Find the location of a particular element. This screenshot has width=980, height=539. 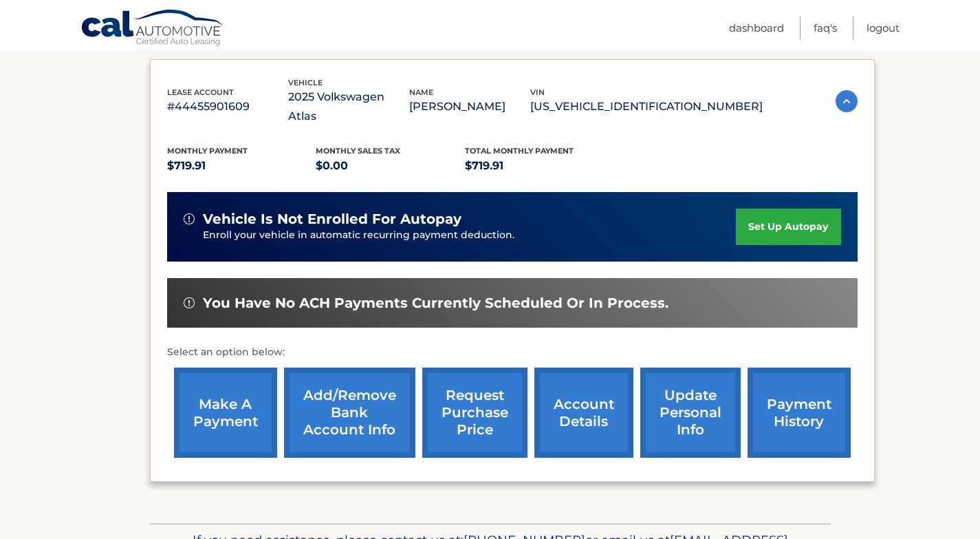

p: Enroll your vehicle in automatic recurring payment deduction. is located at coordinates (470, 235).